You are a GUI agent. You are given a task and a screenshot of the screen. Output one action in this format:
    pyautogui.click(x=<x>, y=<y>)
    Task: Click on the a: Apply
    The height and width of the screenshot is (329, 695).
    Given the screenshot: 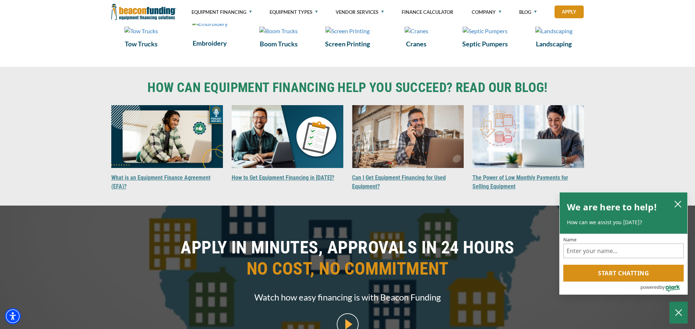 What is the action you would take?
    pyautogui.click(x=569, y=12)
    